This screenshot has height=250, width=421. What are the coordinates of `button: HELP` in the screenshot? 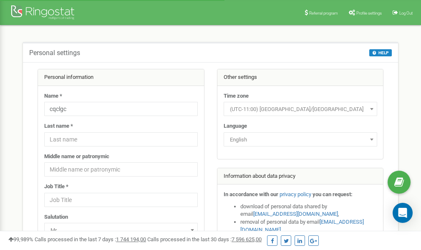 It's located at (380, 53).